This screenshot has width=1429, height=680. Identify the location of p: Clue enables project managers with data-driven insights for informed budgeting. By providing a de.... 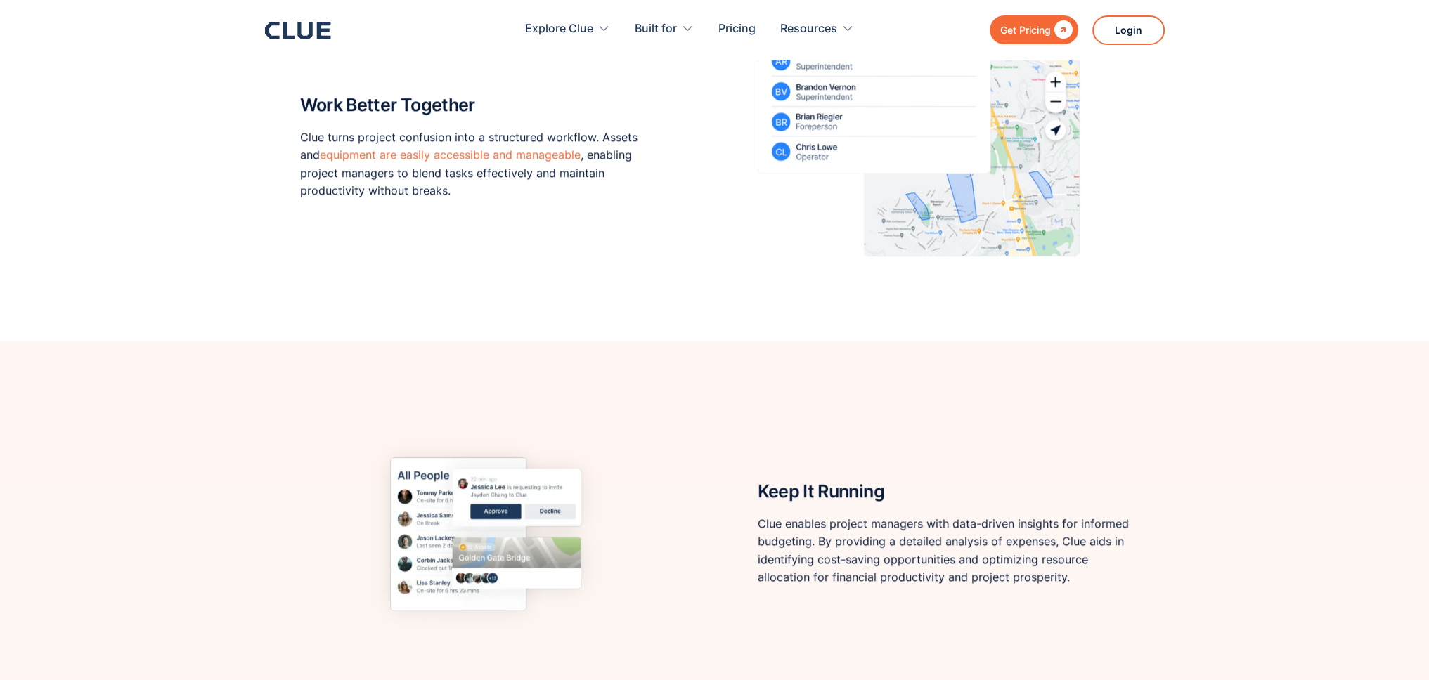
(943, 550).